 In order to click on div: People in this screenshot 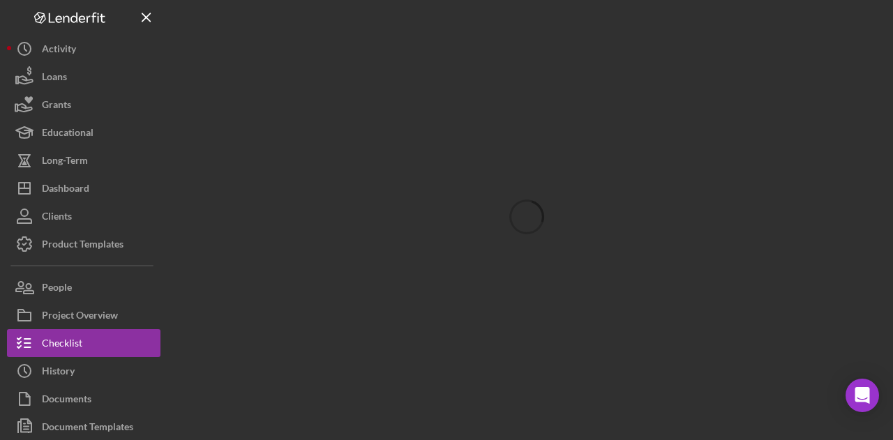, I will do `click(57, 289)`.